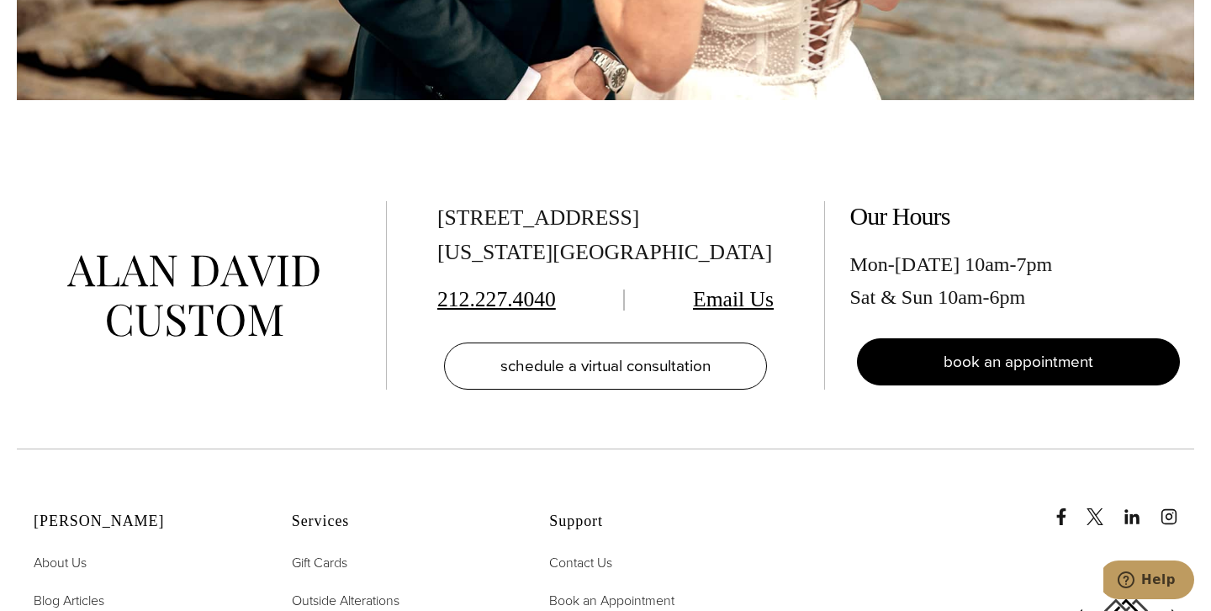 The image size is (1211, 611). I want to click on span: schedule a virtual consultation, so click(606, 365).